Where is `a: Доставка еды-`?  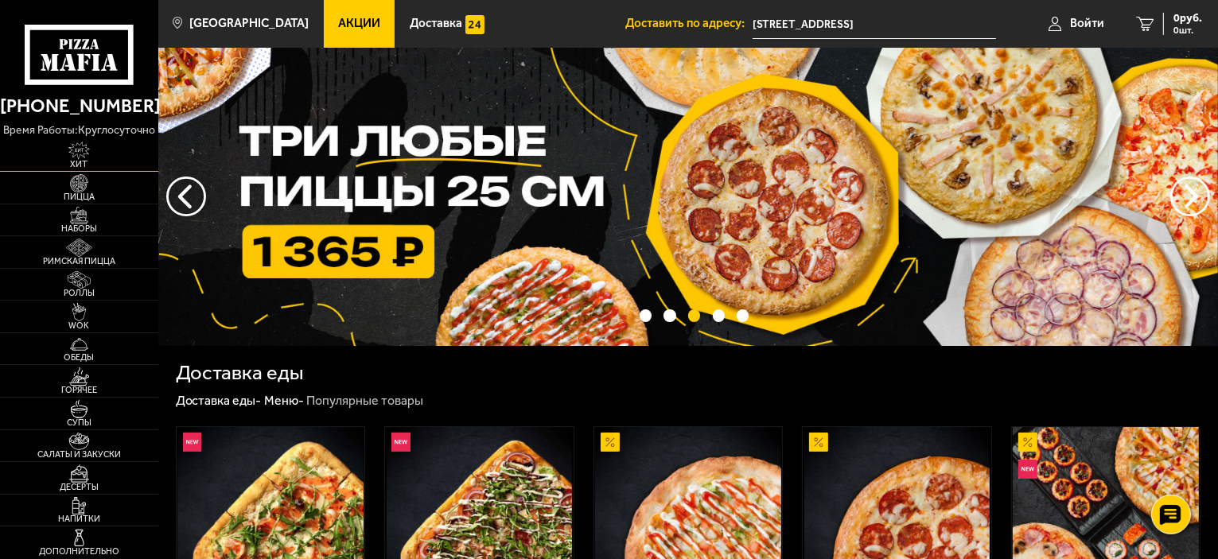
a: Доставка еды- is located at coordinates (219, 400).